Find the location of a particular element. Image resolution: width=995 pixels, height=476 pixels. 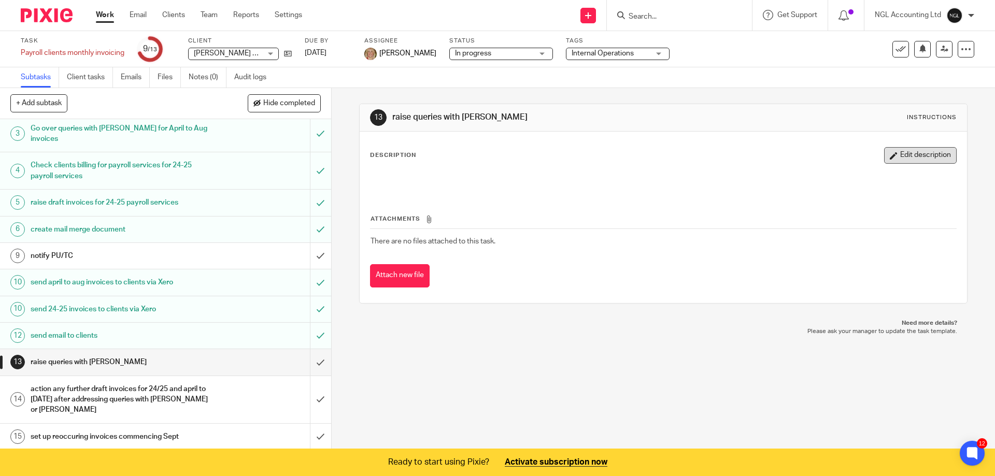

h1: send april to aug invoices to clients via Xero is located at coordinates (120, 282).